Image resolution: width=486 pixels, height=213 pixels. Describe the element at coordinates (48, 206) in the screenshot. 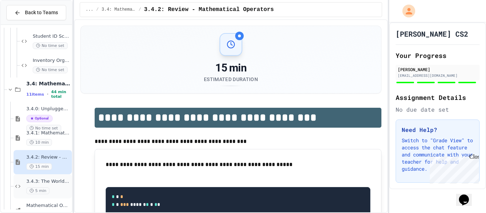

I see `span: Mathematical Operators - Quiz` at that location.